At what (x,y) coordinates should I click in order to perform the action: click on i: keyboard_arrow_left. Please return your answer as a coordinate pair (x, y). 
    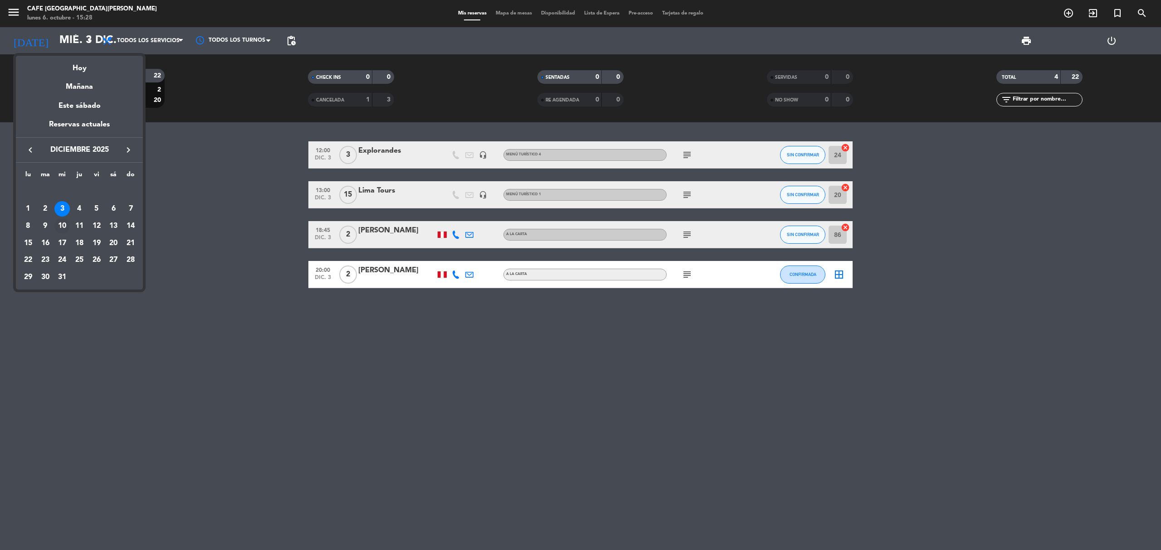
    Looking at the image, I should click on (30, 150).